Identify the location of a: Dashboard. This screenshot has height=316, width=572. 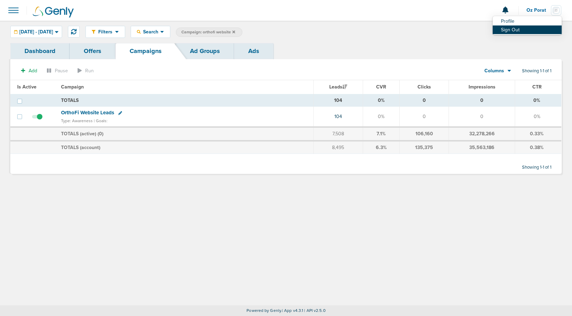
(40, 51).